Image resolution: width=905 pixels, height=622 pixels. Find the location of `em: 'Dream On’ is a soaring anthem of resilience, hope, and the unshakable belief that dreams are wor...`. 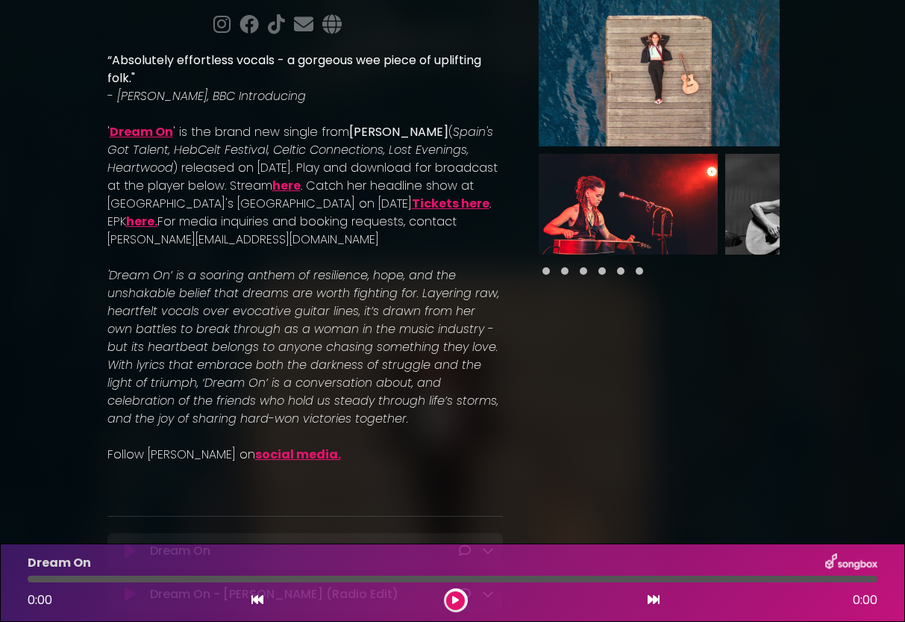

em: 'Dream On’ is a soaring anthem of resilience, hope, and the unshakable belief that dreams are wor... is located at coordinates (303, 346).